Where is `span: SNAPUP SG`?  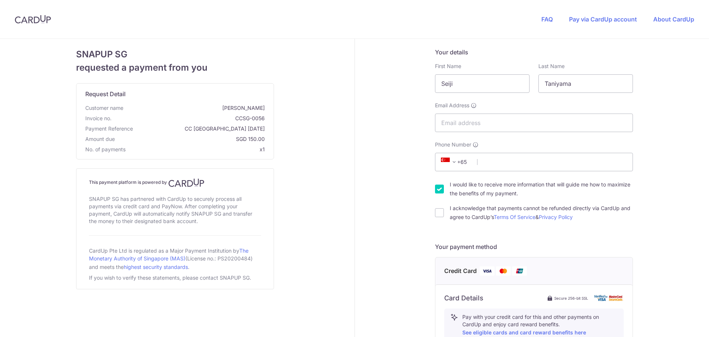
span: SNAPUP SG is located at coordinates (175, 54).